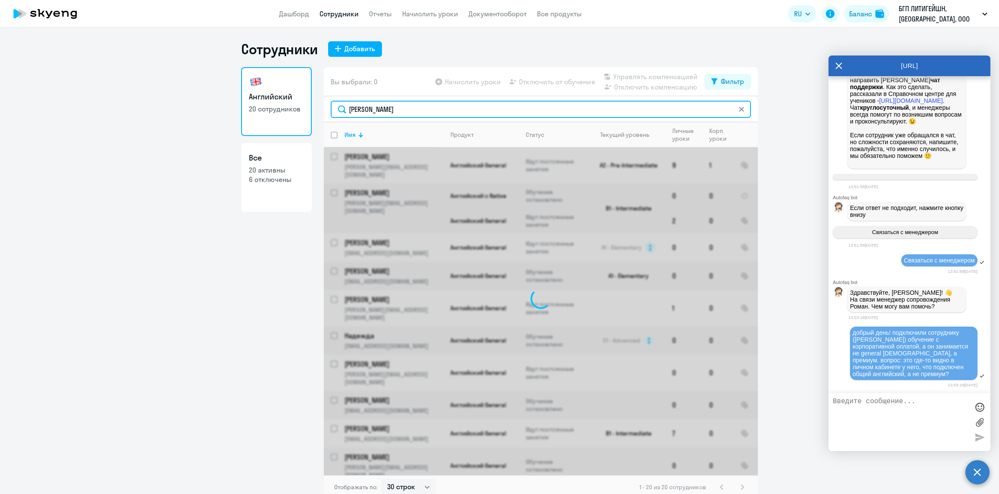  What do you see at coordinates (884, 108) in the screenshot?
I see `strong: круглосуточный` at bounding box center [884, 108].